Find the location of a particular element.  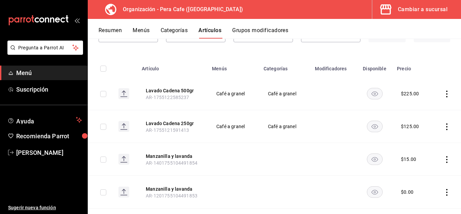

span: Suscripción is located at coordinates (49, 89).